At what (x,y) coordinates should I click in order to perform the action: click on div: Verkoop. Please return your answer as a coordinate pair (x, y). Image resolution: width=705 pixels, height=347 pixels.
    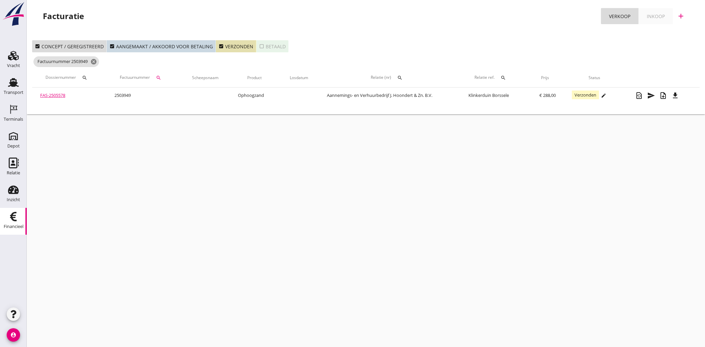
    Looking at the image, I should click on (620, 16).